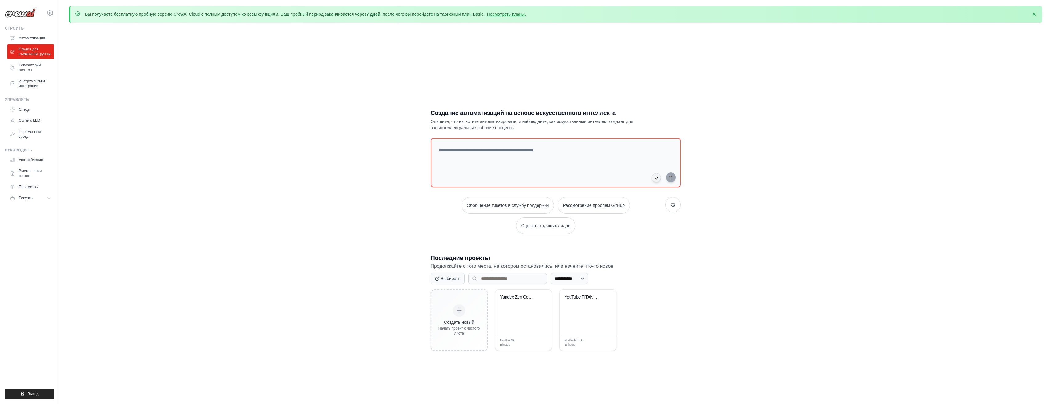  I want to click on a: Параметры, so click(30, 187).